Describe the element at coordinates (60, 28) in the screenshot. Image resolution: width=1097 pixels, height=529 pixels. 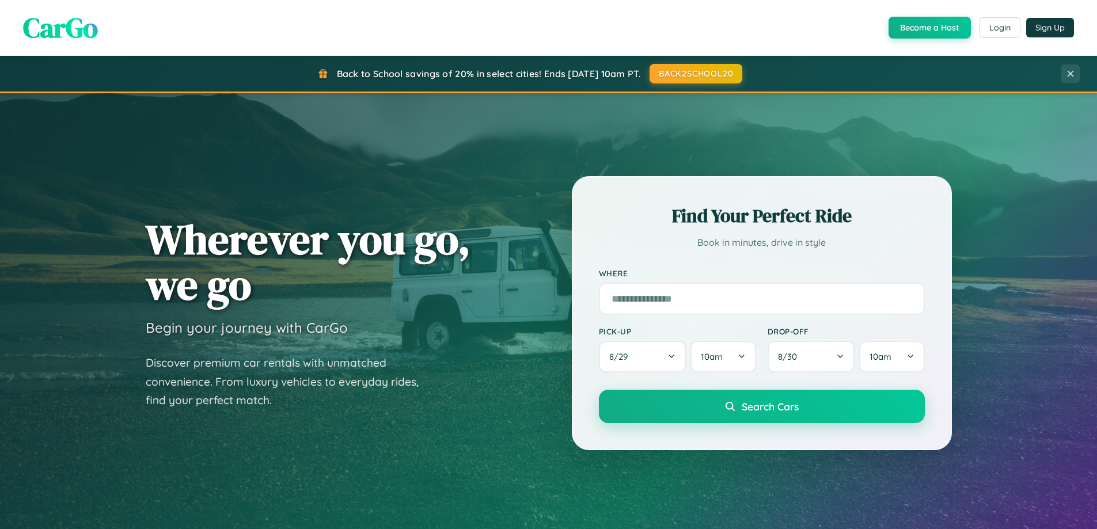
I see `span: CarGo` at that location.